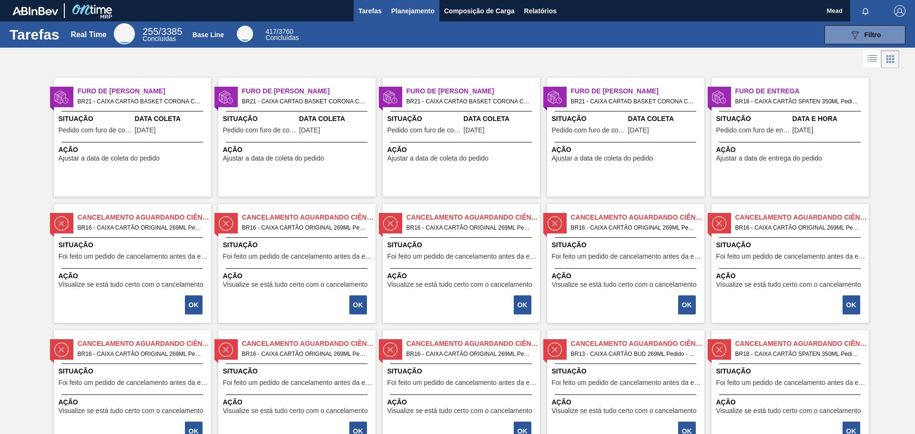 The height and width of the screenshot is (434, 915). Describe the element at coordinates (271, 31) in the screenshot. I see `span: 417` at that location.